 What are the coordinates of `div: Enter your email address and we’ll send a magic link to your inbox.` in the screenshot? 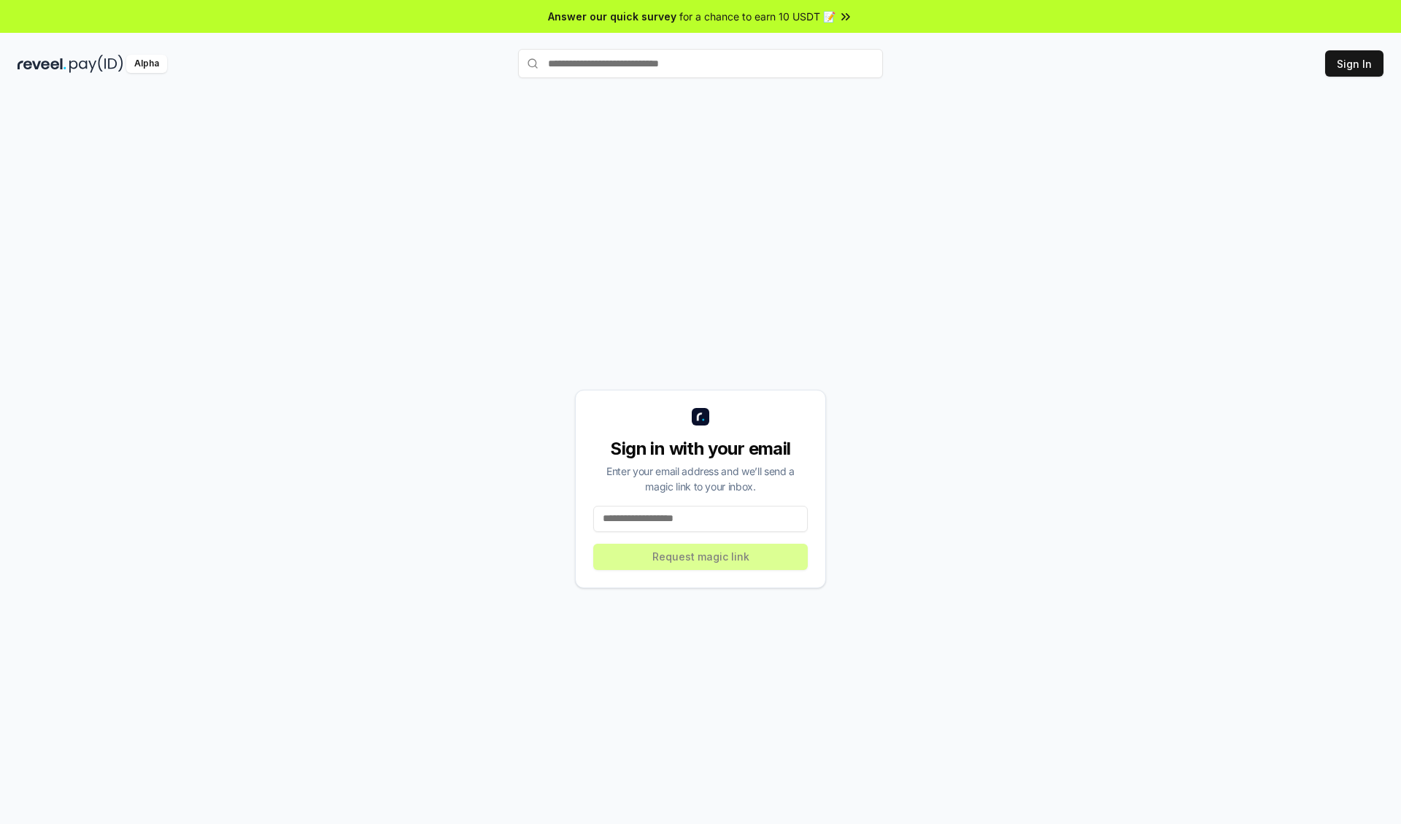 It's located at (700, 479).